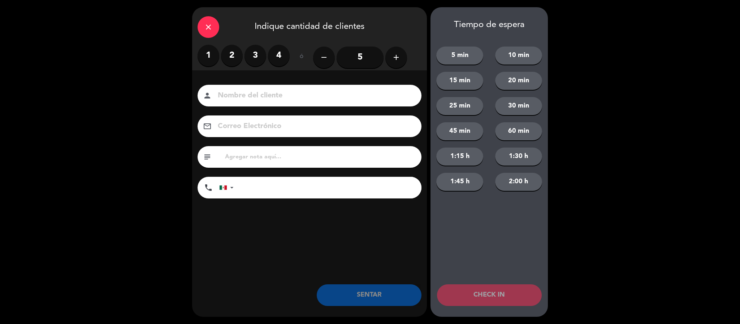 The height and width of the screenshot is (324, 740). Describe the element at coordinates (489, 25) in the screenshot. I see `div: Tiempo de espera` at that location.